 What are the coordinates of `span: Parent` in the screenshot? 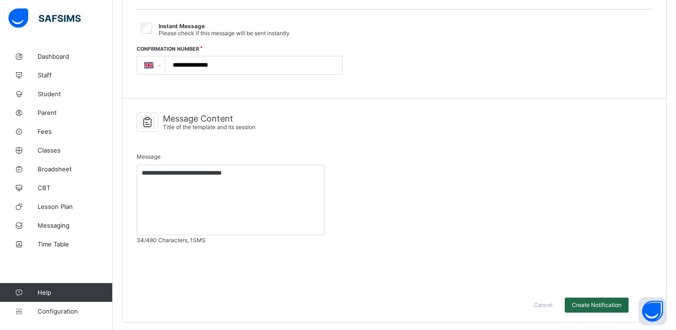 It's located at (75, 113).